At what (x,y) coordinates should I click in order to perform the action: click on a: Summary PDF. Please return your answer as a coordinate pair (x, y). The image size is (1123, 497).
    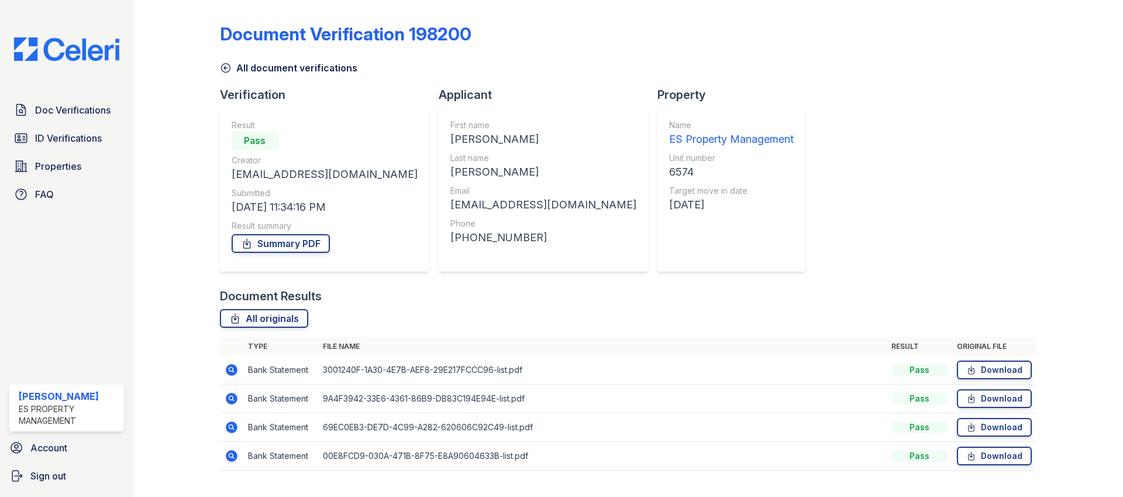
    Looking at the image, I should click on (281, 243).